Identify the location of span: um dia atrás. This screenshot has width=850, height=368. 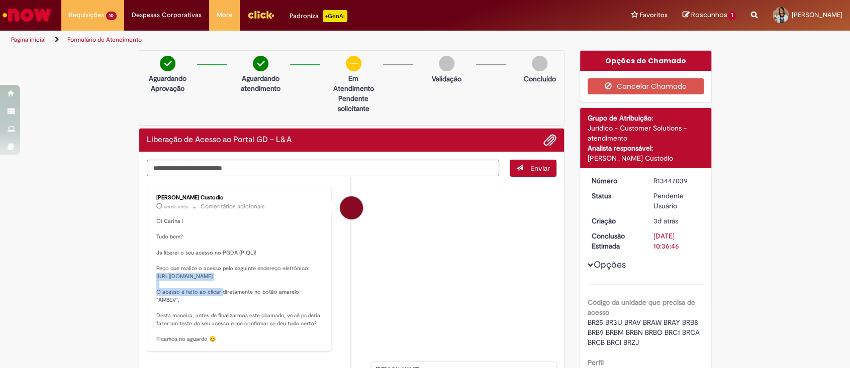
(176, 207).